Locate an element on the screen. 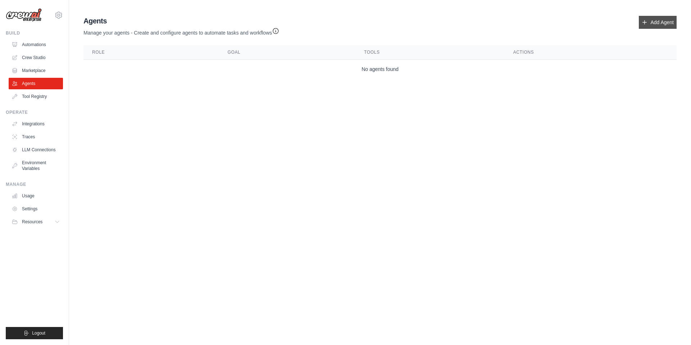  button: Logout is located at coordinates (34, 333).